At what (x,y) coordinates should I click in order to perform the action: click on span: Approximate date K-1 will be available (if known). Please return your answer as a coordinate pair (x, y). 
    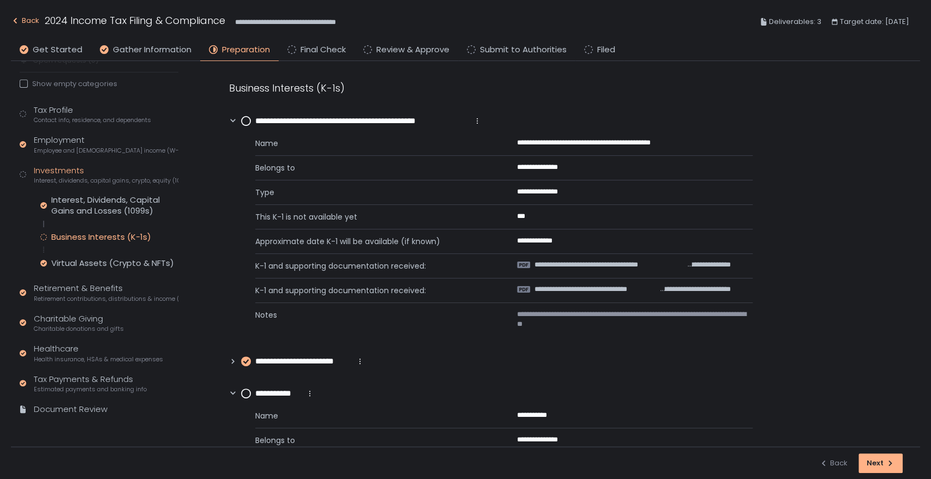
    Looking at the image, I should click on (373, 242).